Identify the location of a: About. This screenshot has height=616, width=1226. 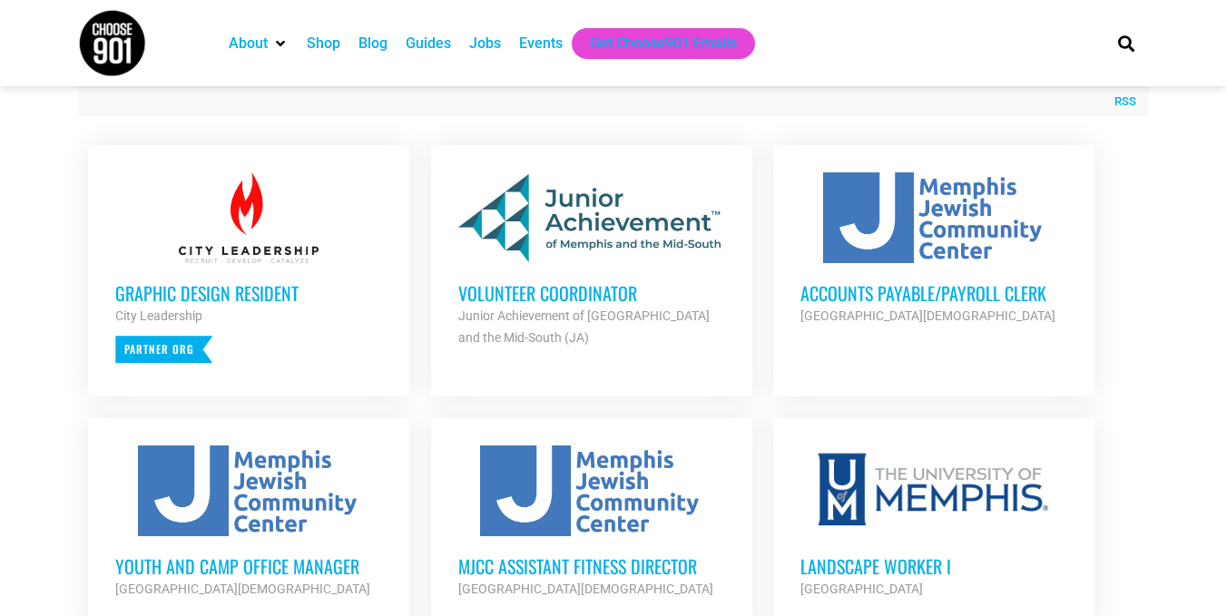
(248, 44).